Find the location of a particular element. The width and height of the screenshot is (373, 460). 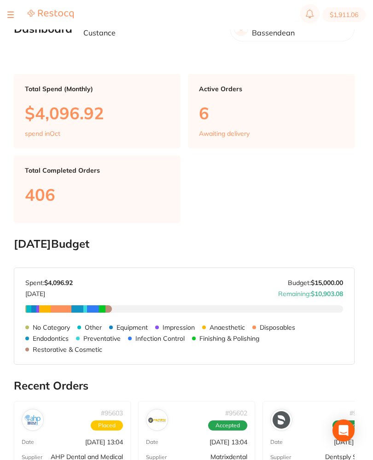

button: $1,911.06 is located at coordinates (344, 15).